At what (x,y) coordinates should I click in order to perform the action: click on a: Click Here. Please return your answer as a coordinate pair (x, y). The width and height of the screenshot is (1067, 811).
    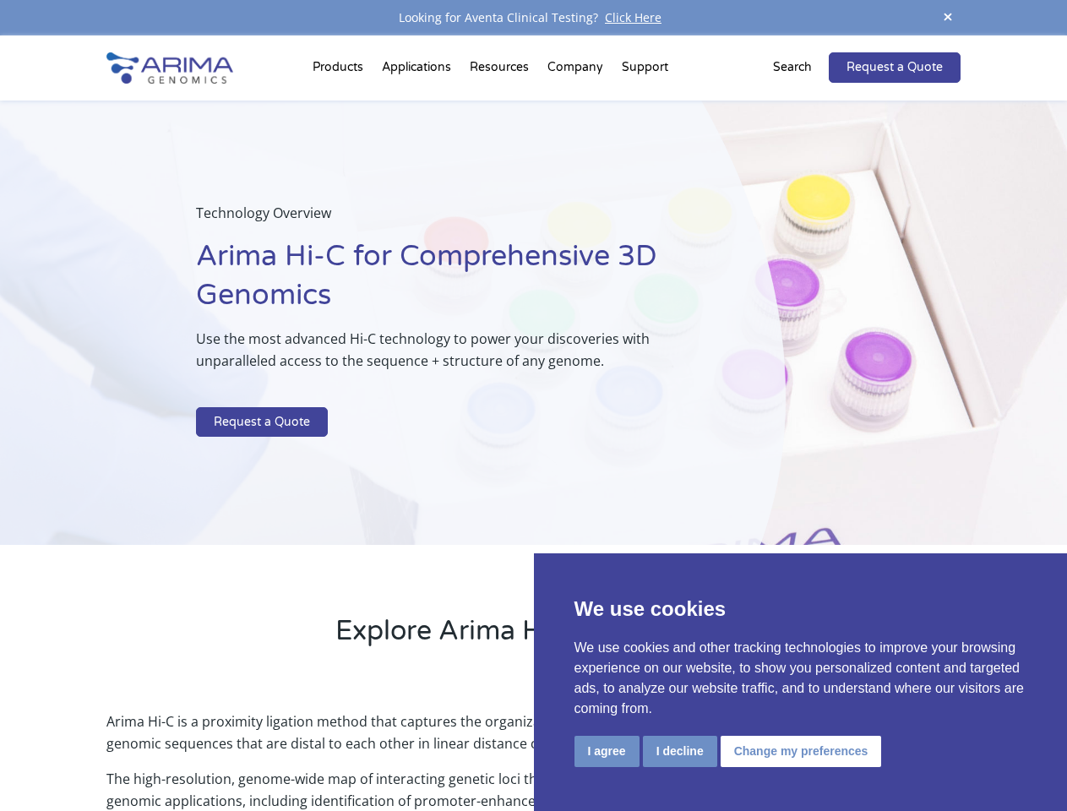
    Looking at the image, I should click on (633, 17).